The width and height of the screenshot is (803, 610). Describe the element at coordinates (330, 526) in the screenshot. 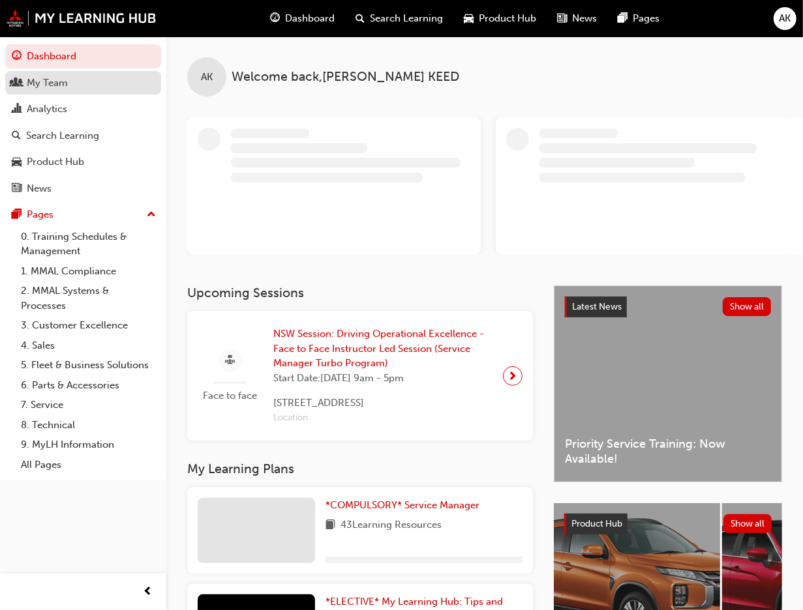

I see `span: book-icon` at that location.